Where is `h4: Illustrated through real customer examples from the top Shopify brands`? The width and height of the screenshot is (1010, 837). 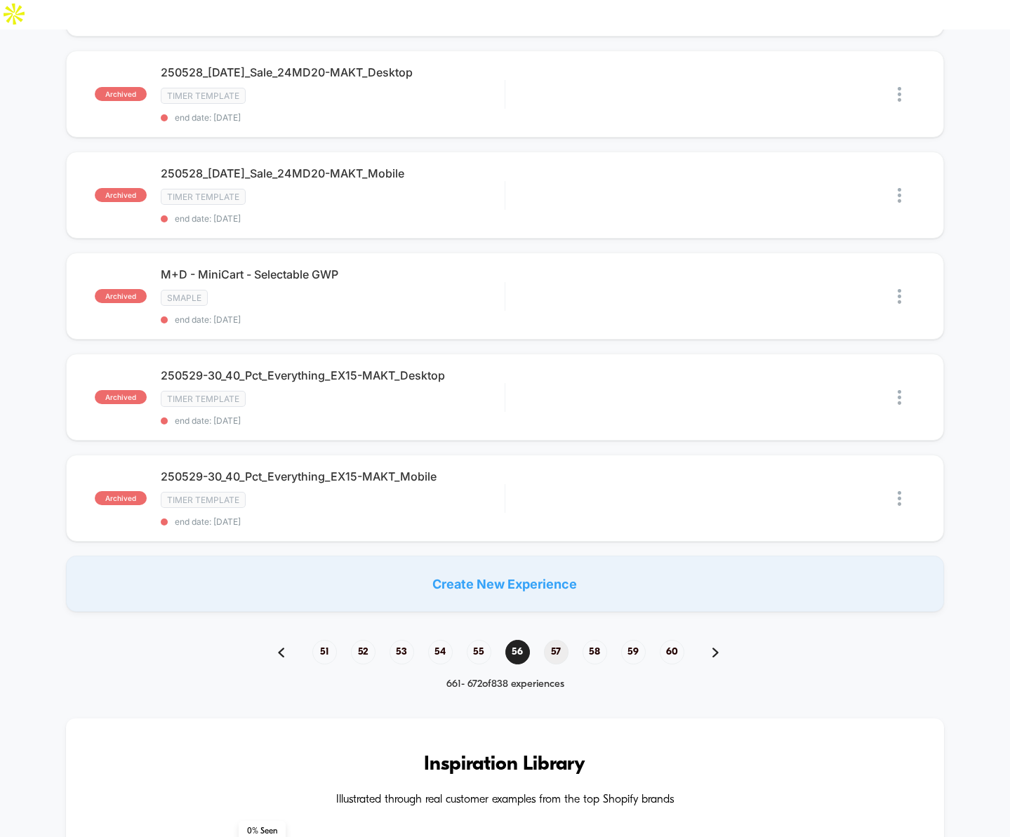
h4: Illustrated through real customer examples from the top Shopify brands is located at coordinates (505, 800).